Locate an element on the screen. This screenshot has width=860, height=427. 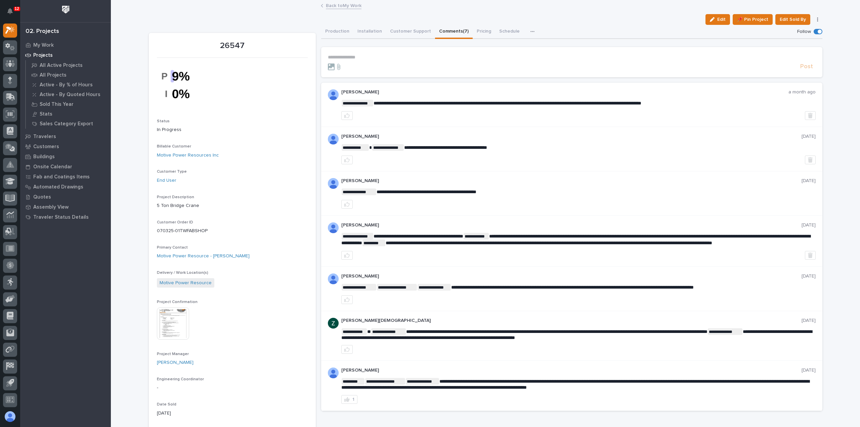
a: Buildings is located at coordinates (65, 156).